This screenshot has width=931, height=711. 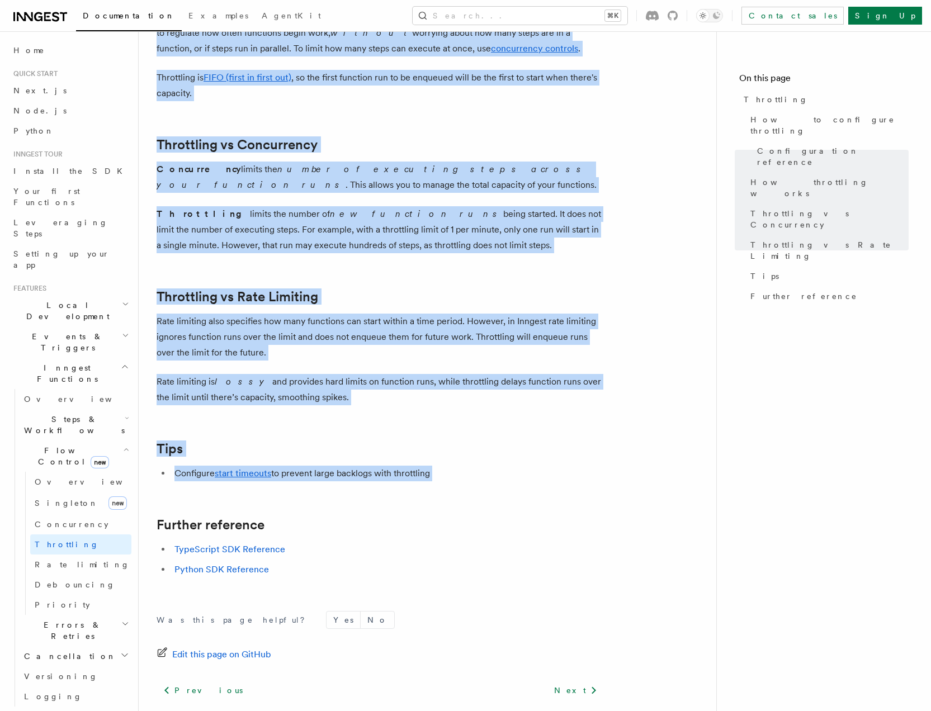 I want to click on span: Configuration reference, so click(x=833, y=157).